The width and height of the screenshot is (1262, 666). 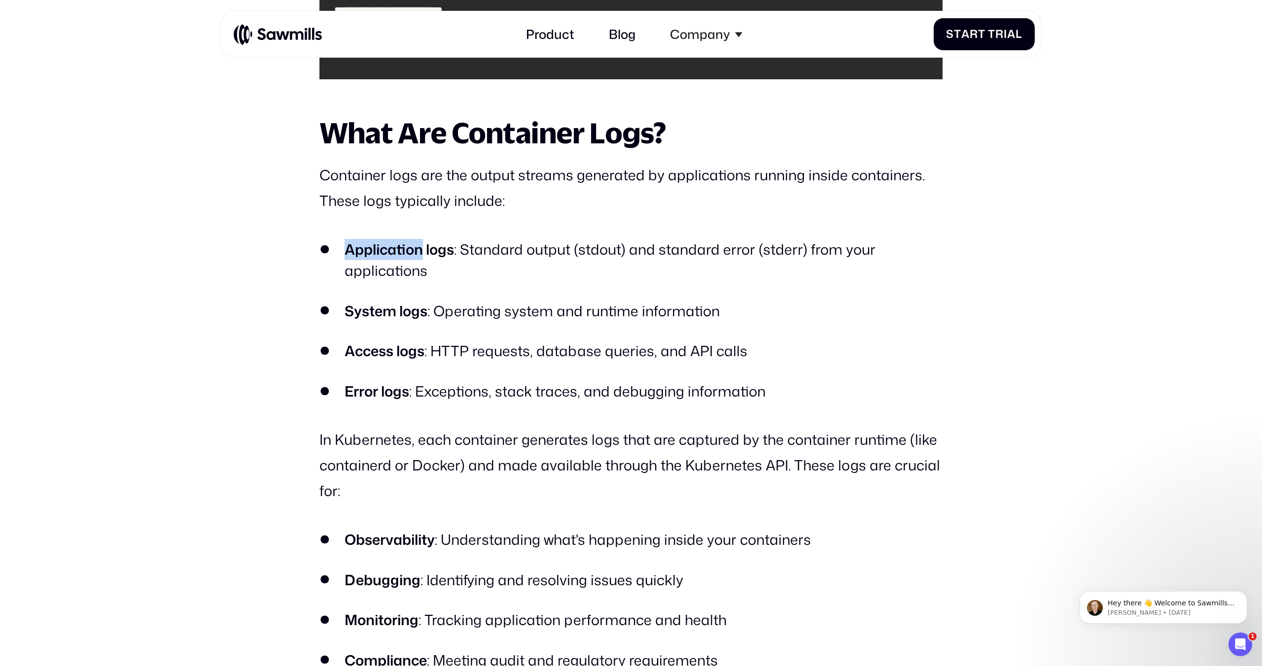 I want to click on span: Home, so click(x=49, y=336).